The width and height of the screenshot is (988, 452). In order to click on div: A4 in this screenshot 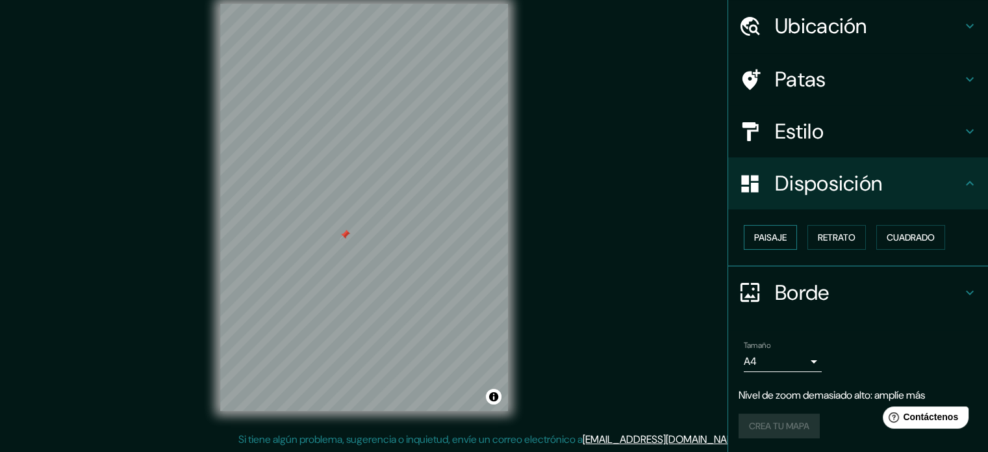, I will do `click(783, 361)`.